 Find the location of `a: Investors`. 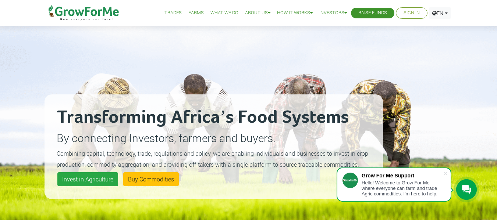

a: Investors is located at coordinates (333, 13).